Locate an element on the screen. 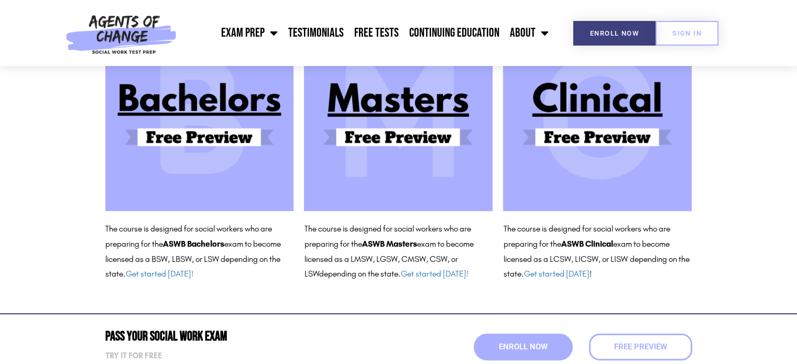  a: Testimonials is located at coordinates (316, 33).